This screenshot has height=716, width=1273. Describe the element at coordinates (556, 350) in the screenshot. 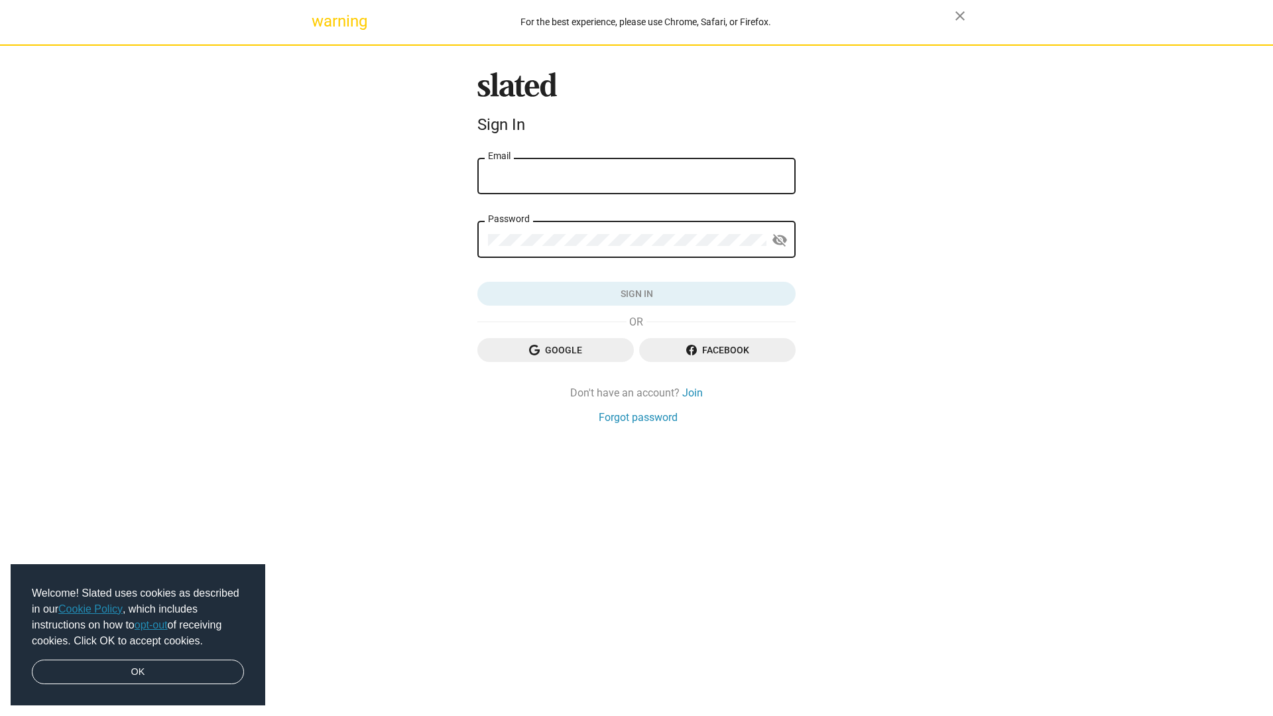

I see `span: Google` at that location.